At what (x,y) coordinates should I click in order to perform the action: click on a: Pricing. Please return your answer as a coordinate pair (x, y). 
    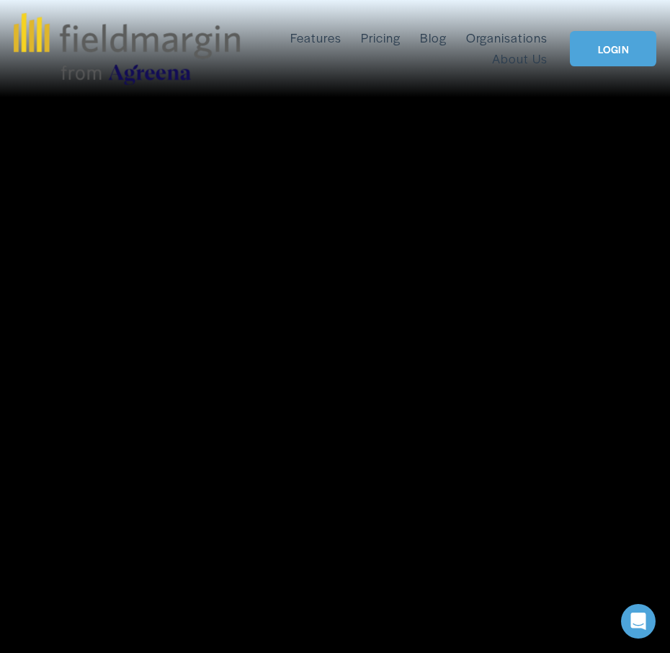
    Looking at the image, I should click on (381, 37).